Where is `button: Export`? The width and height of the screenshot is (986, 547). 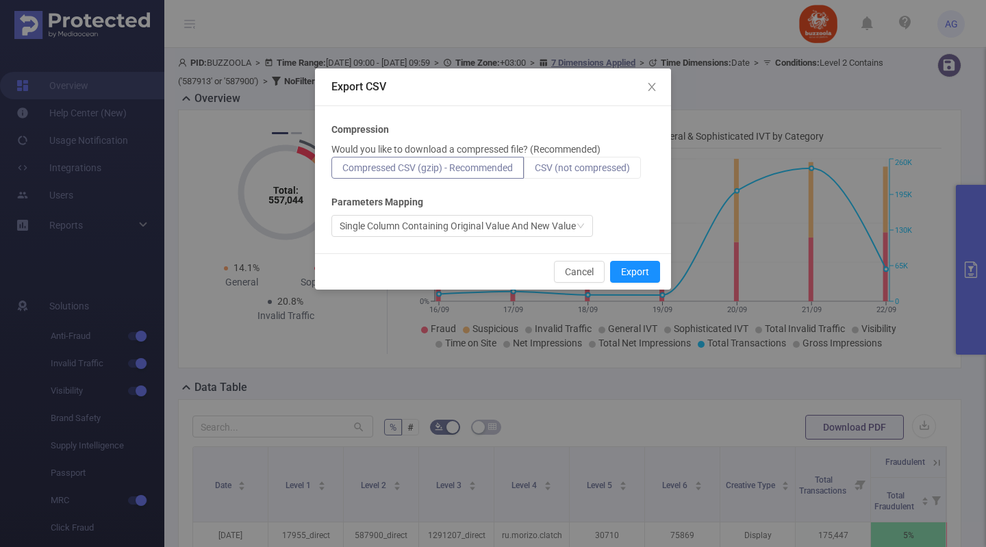 button: Export is located at coordinates (635, 272).